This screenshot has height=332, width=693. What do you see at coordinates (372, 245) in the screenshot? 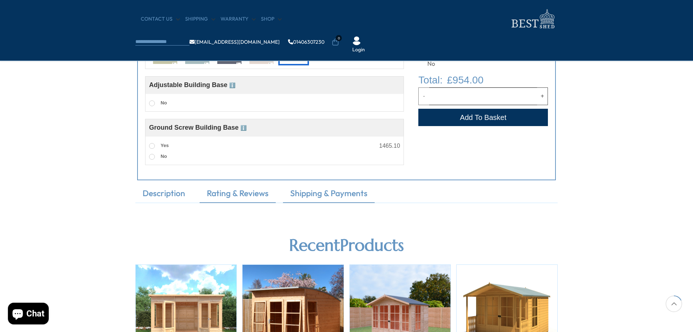
I see `b: Products` at bounding box center [372, 245].